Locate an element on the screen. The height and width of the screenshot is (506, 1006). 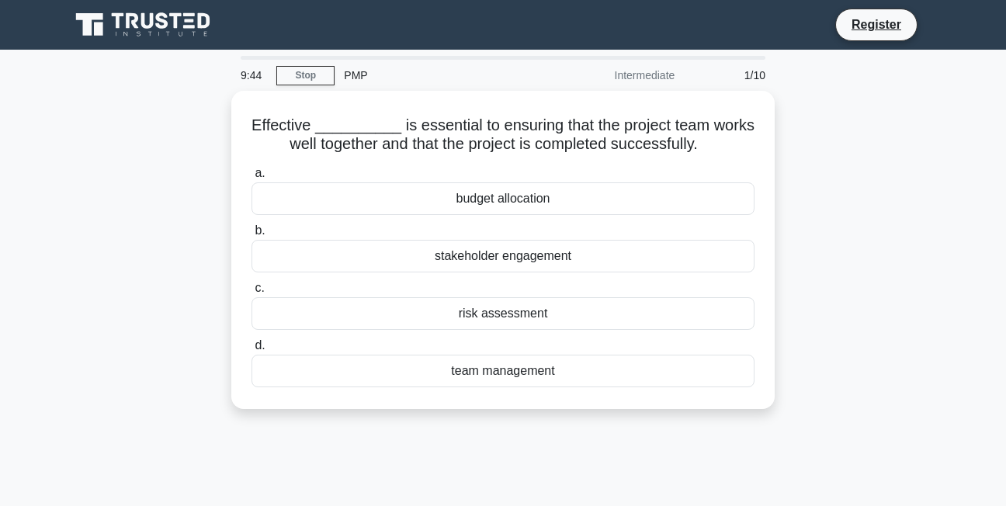
div: risk assessment is located at coordinates (503, 314).